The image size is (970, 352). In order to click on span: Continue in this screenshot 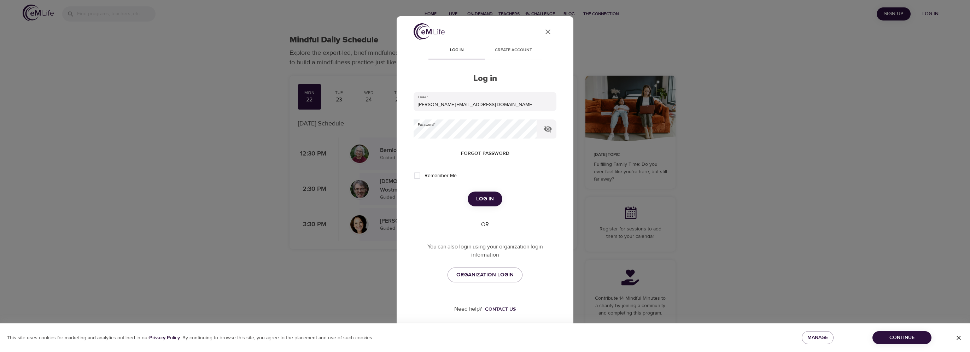, I will do `click(902, 338)`.